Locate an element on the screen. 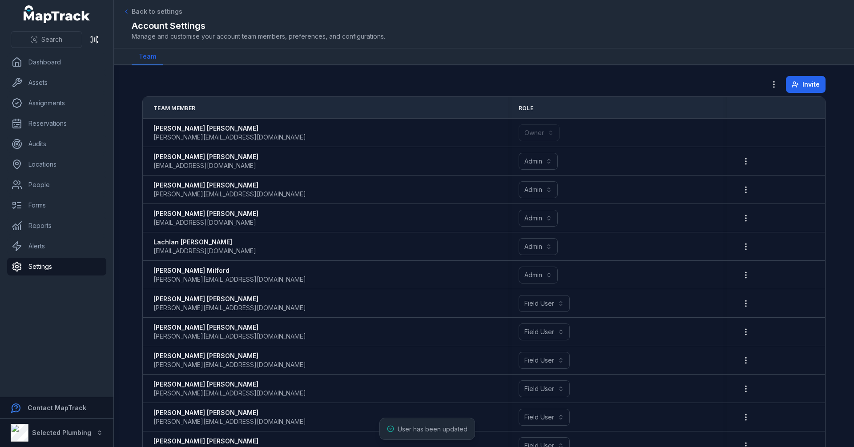 Image resolution: width=854 pixels, height=447 pixels. span: Manage and customise your account team members, preferences, and configurations. is located at coordinates (484, 36).